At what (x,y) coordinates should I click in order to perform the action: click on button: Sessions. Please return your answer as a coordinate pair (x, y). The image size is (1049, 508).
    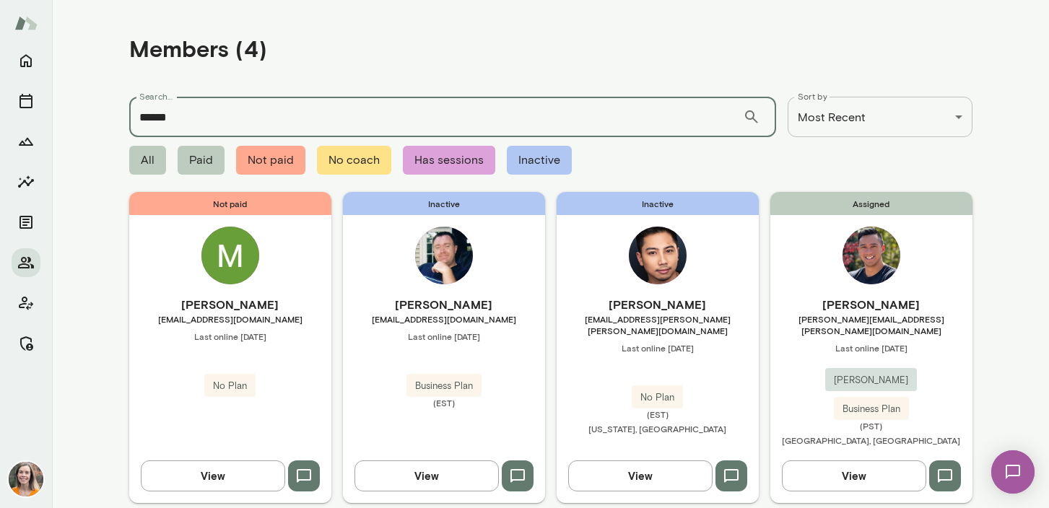
    Looking at the image, I should click on (26, 101).